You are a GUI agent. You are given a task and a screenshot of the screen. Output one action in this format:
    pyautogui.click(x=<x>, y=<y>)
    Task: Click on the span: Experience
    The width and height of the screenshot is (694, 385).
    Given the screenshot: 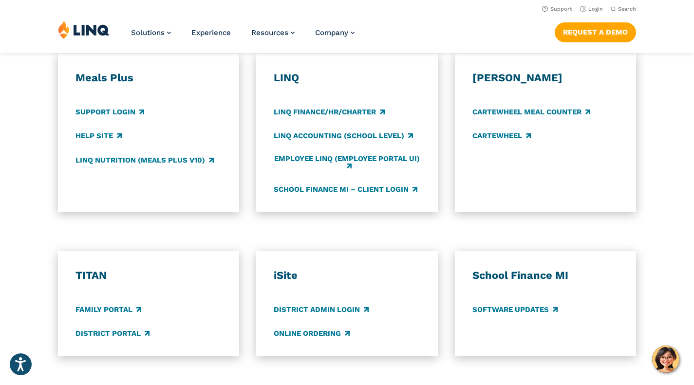 What is the action you would take?
    pyautogui.click(x=211, y=33)
    